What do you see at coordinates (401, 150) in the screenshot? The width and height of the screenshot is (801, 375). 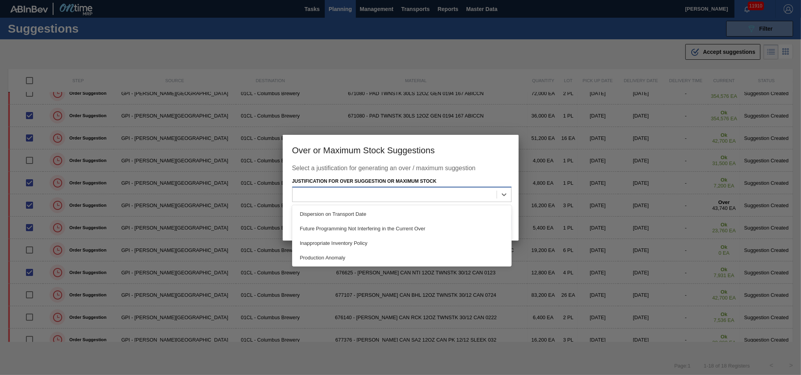 I see `h3: Over or Maximum Stock Suggestions` at bounding box center [401, 150].